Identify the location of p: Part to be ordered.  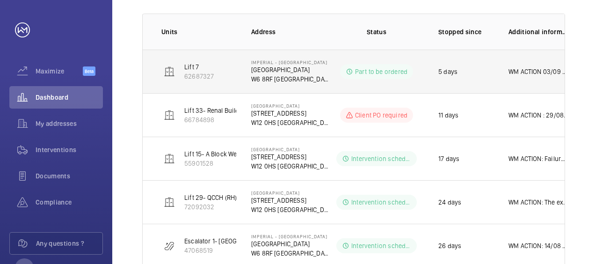
(381, 72).